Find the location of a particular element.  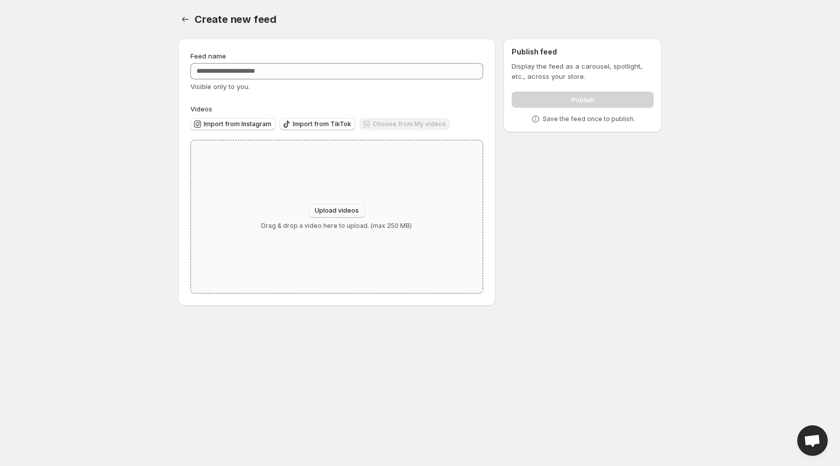

span: Import from Instagram is located at coordinates (237, 124).